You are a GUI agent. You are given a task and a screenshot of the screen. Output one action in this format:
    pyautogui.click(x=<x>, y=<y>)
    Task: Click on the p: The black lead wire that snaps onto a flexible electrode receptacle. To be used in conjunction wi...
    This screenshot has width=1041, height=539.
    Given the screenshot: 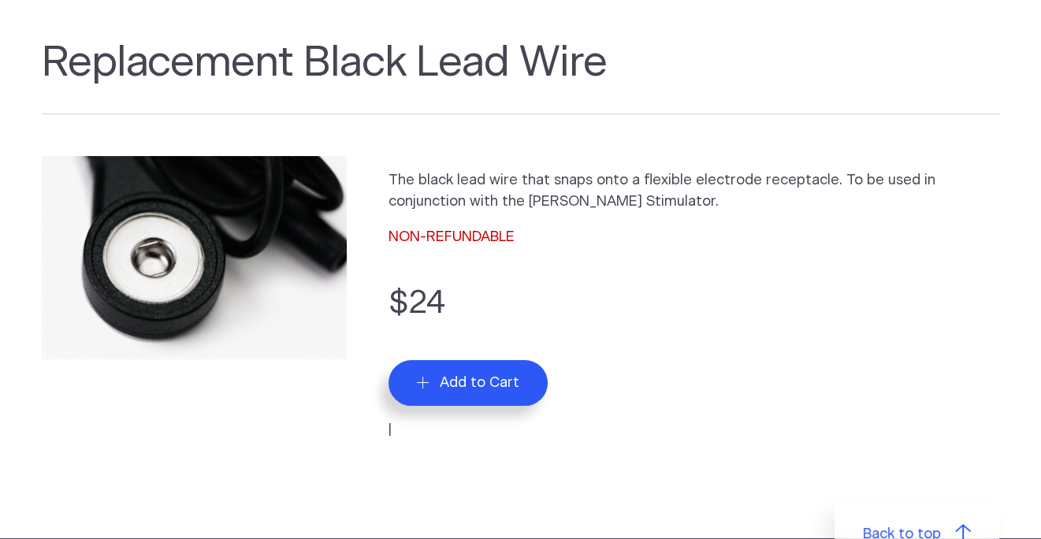 What is the action you would take?
    pyautogui.click(x=693, y=191)
    